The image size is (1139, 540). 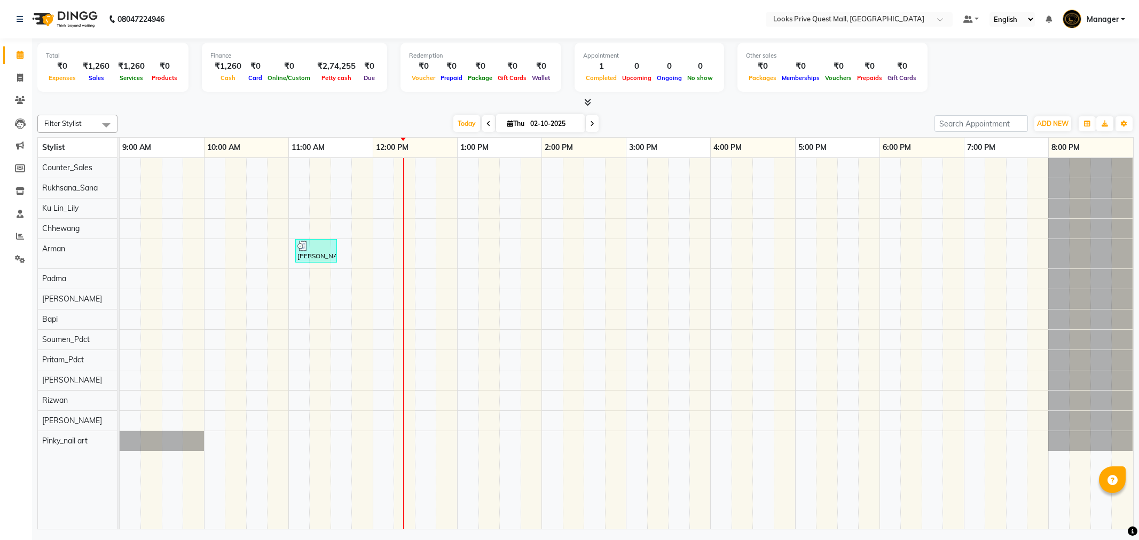 What do you see at coordinates (141, 19) in the screenshot?
I see `b: 08047224946` at bounding box center [141, 19].